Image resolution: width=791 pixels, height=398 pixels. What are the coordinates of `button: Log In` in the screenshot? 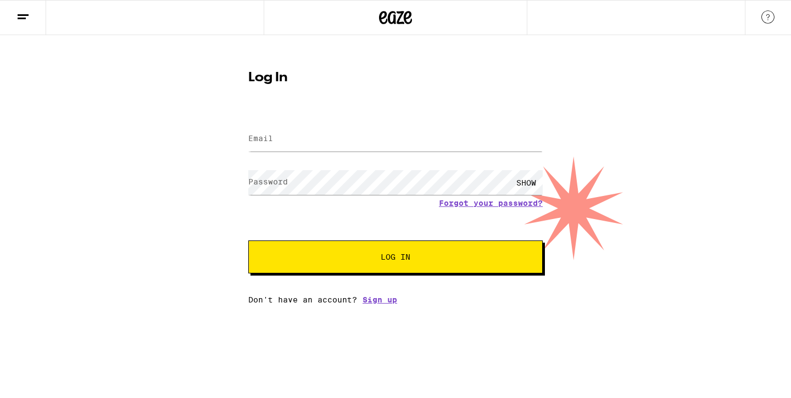 It's located at (396, 257).